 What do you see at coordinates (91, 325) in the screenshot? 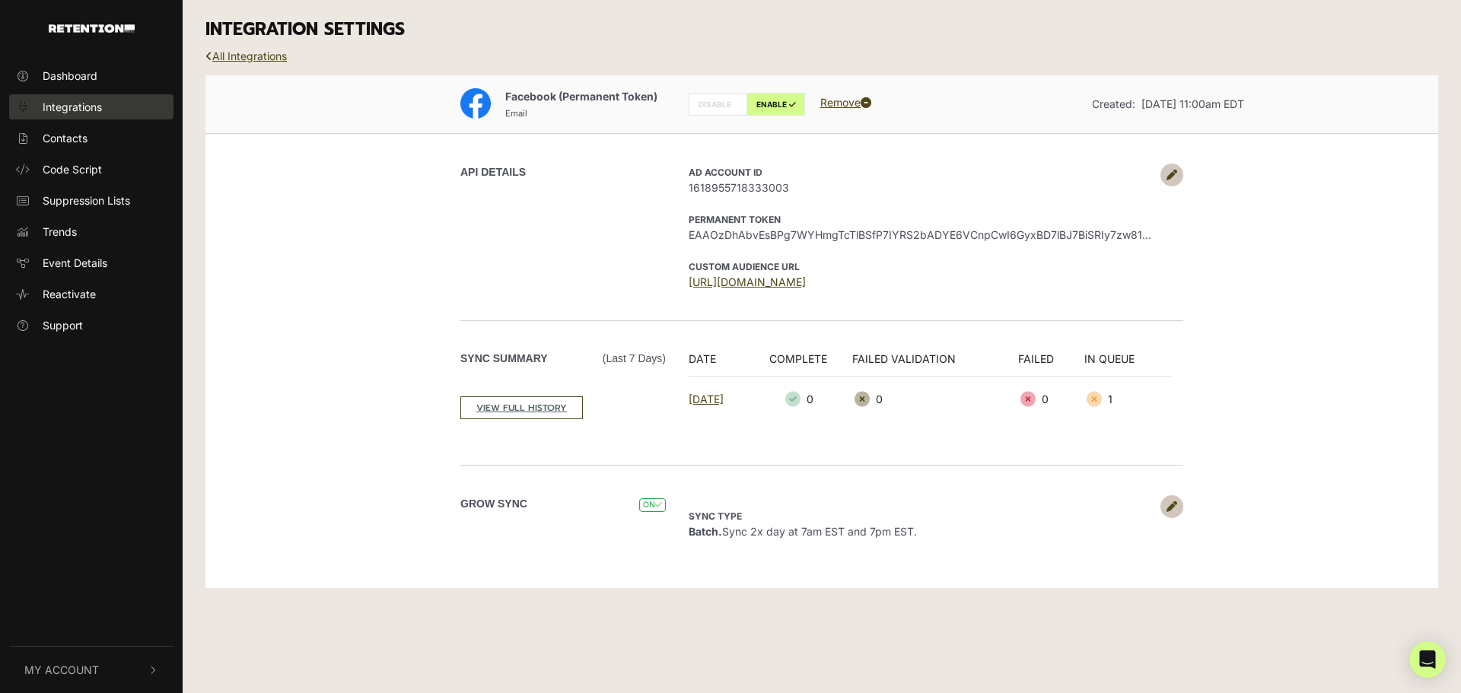
I see `a: Support` at bounding box center [91, 325].